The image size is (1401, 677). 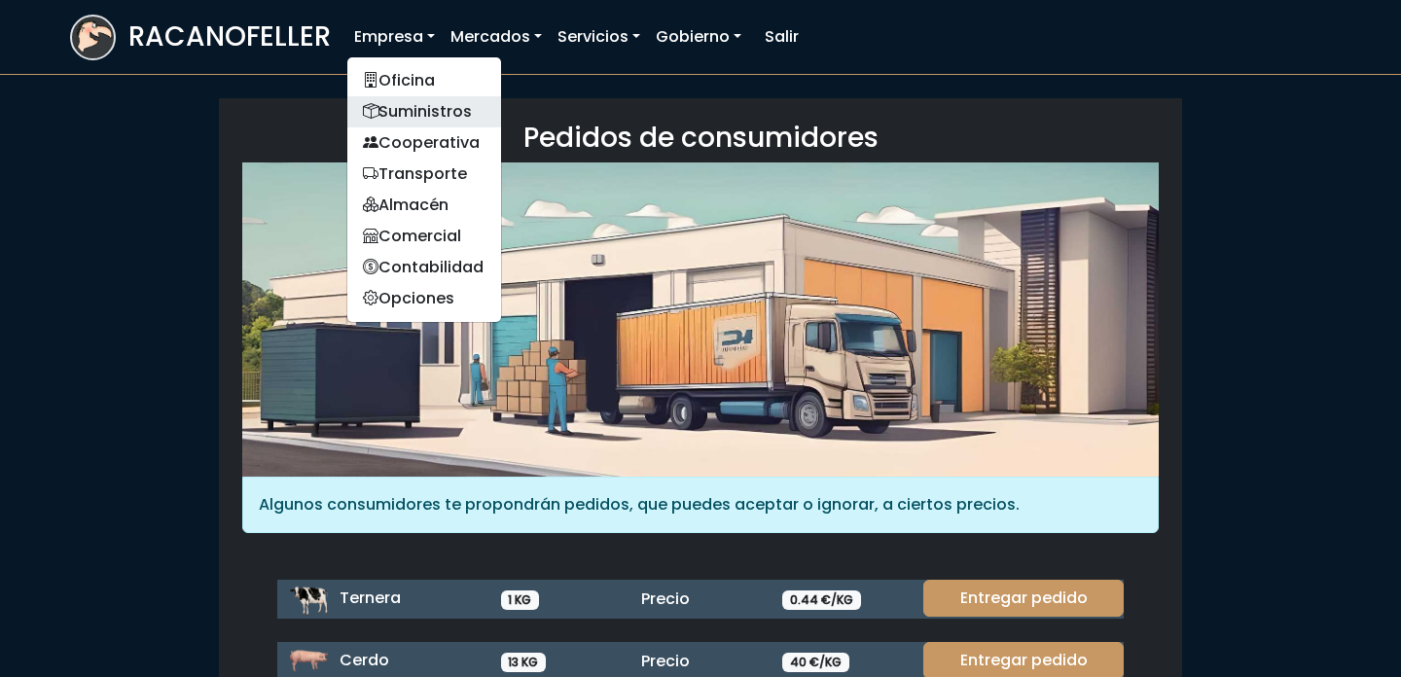 I want to click on a: Suministros, so click(x=424, y=112).